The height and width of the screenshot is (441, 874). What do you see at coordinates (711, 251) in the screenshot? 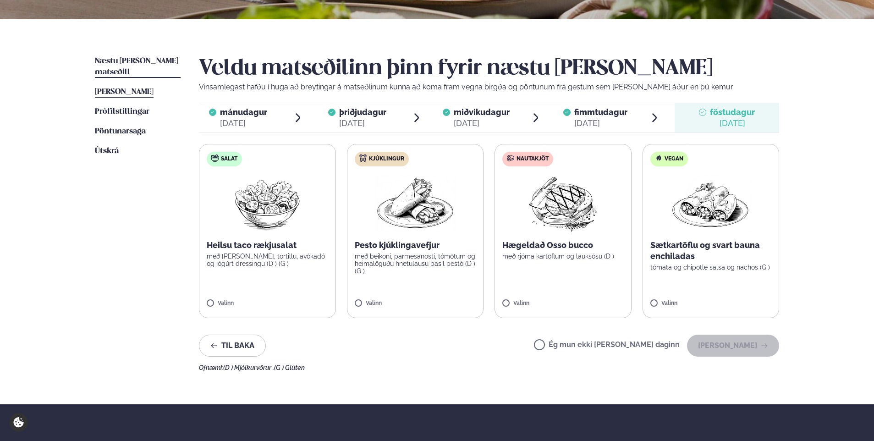
I see `p: Sætkartöflu og svart bauna enchiladas` at bounding box center [711, 251].